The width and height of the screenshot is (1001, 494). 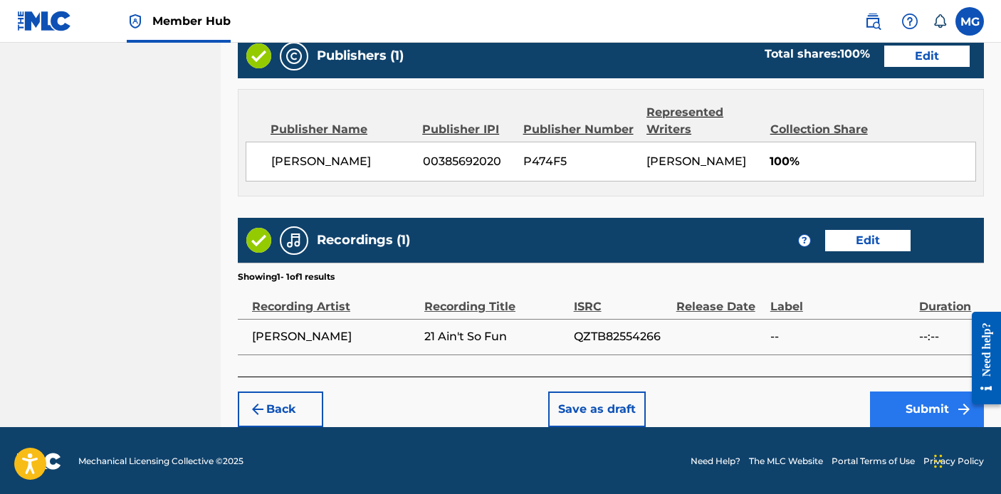 I want to click on div: Recording Artist, so click(x=335, y=299).